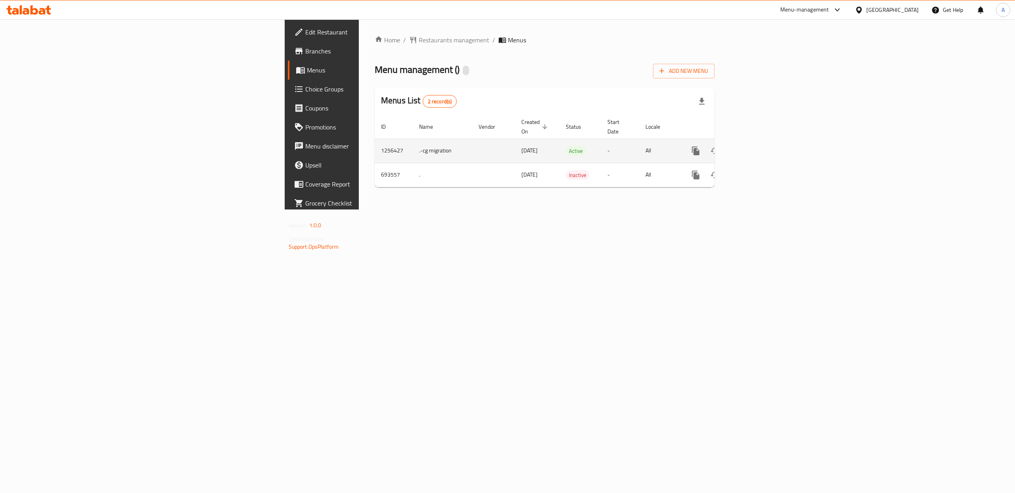 The width and height of the screenshot is (1015, 493). Describe the element at coordinates (702, 101) in the screenshot. I see `div: Export file` at that location.